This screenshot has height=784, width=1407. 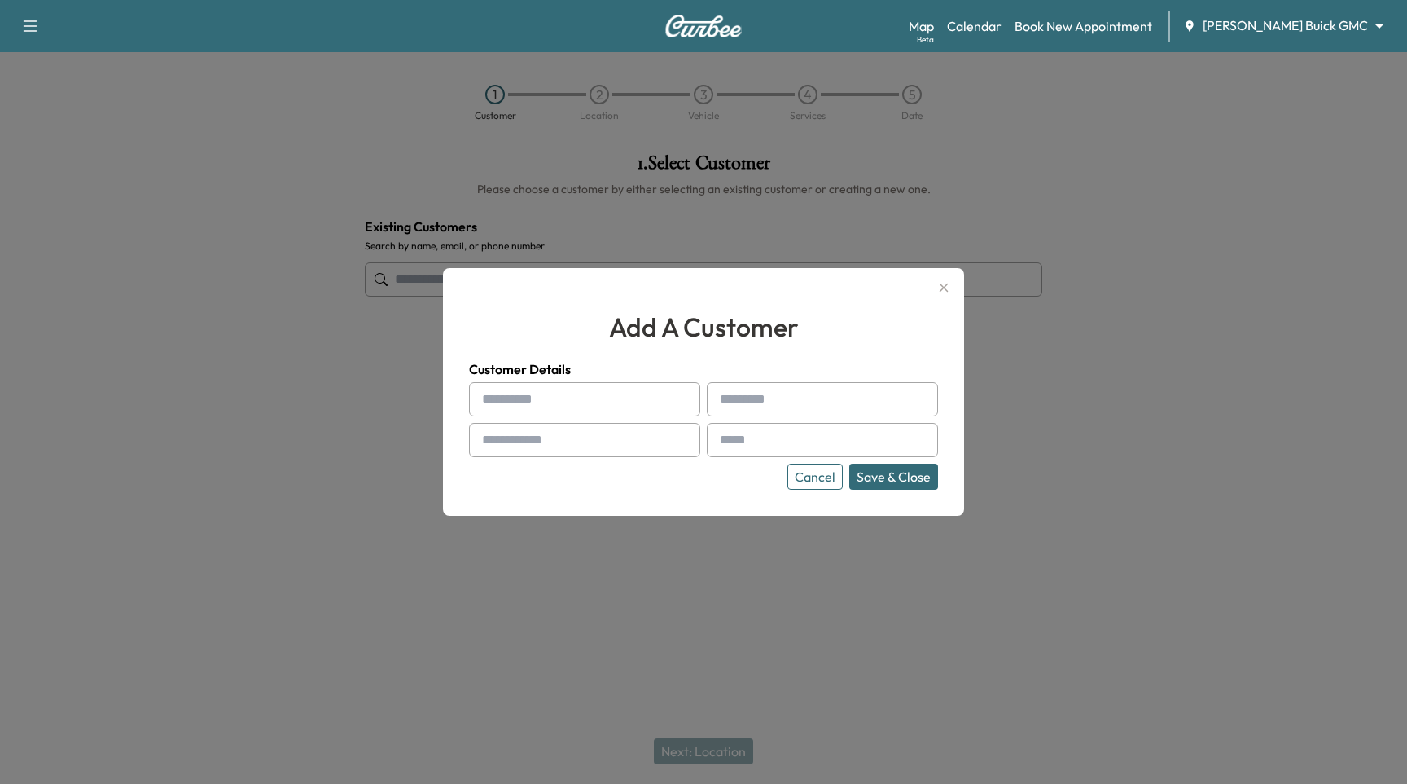 What do you see at coordinates (815, 476) in the screenshot?
I see `button: Cancel` at bounding box center [815, 476].